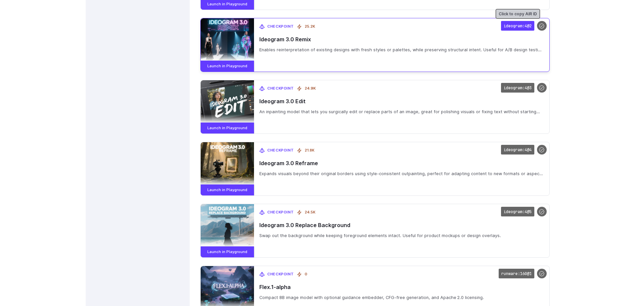  Describe the element at coordinates (227, 164) in the screenshot. I see `img: Ideogram 3.0 Reframe` at that location.